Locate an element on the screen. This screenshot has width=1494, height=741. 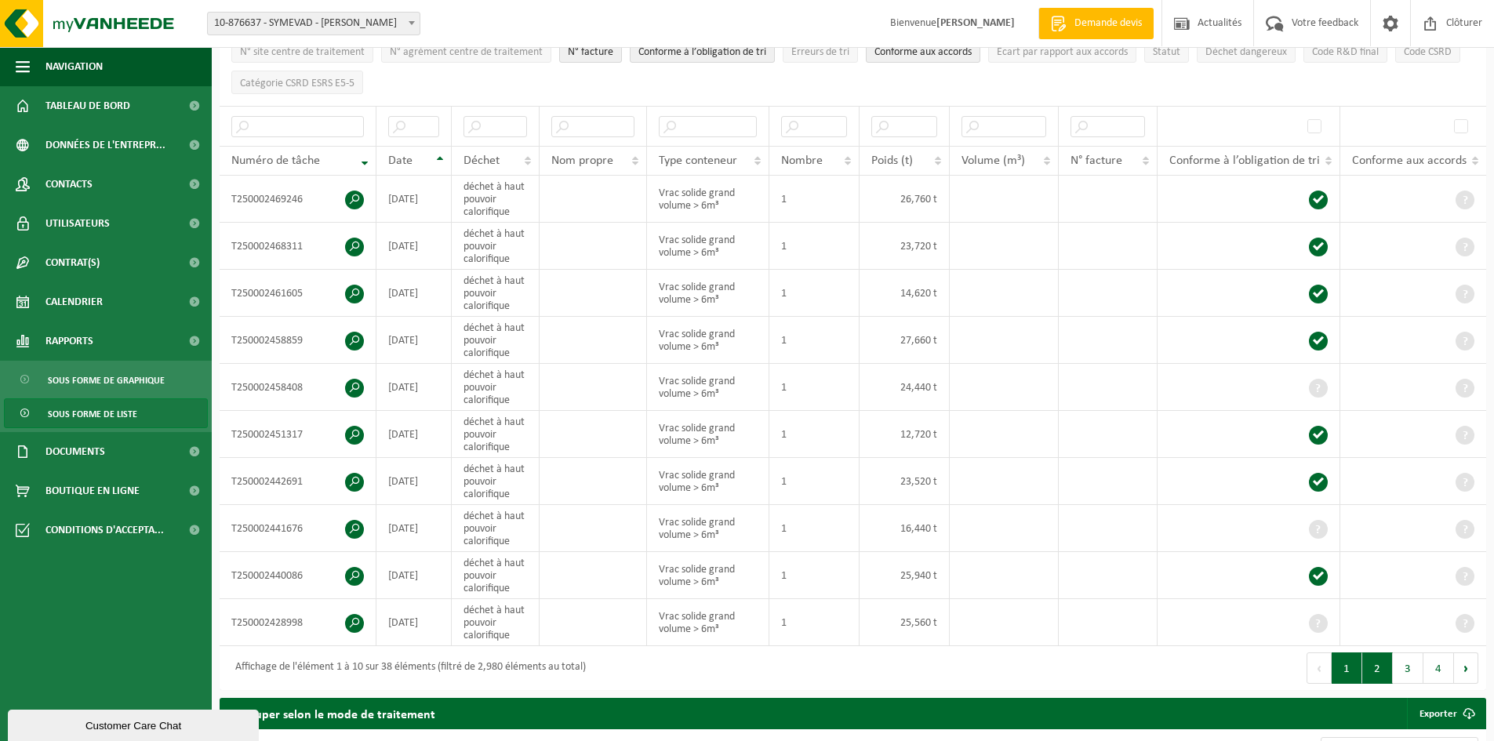
span: 10-876637 - SYMEVAD - EVIN MALMAISON is located at coordinates (314, 24).